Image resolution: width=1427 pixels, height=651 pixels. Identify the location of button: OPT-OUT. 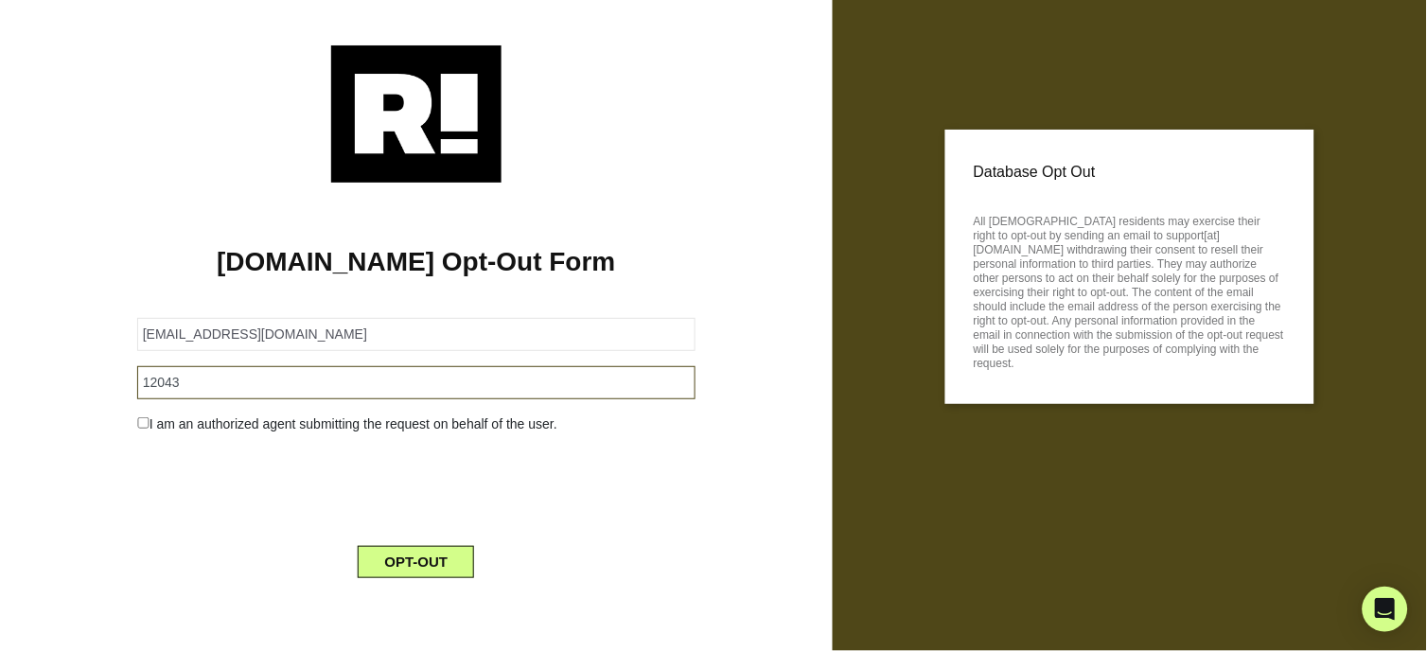
(415, 562).